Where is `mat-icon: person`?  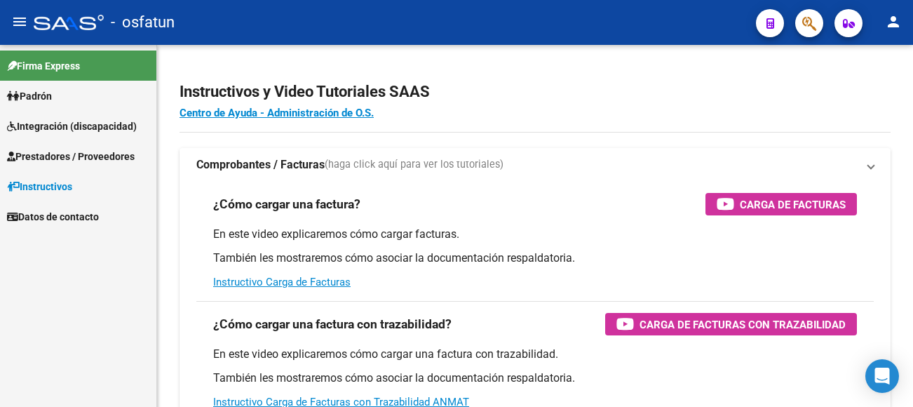
mat-icon: person is located at coordinates (893, 22).